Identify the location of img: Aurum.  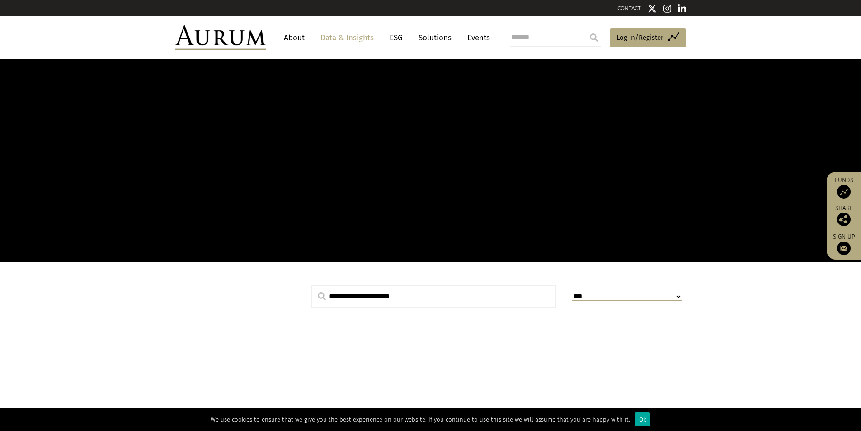
(221, 38).